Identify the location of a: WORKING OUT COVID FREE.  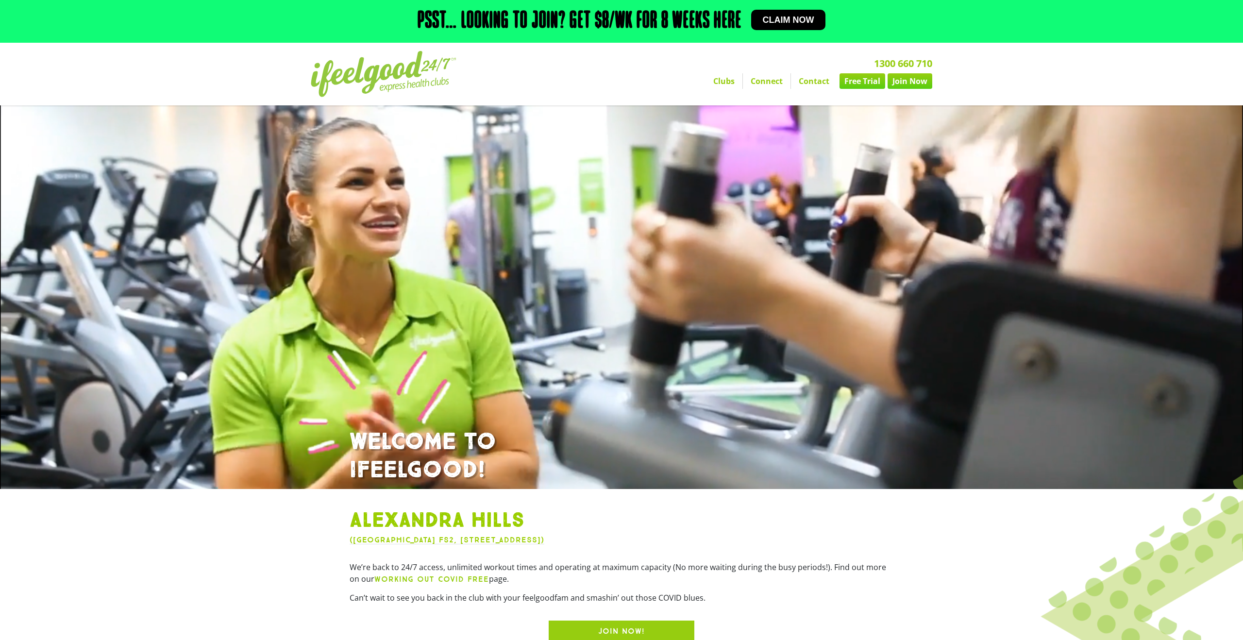
(432, 579).